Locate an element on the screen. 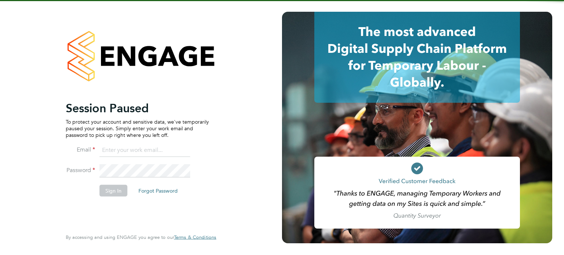 The image size is (564, 255). label: Email is located at coordinates (80, 149).